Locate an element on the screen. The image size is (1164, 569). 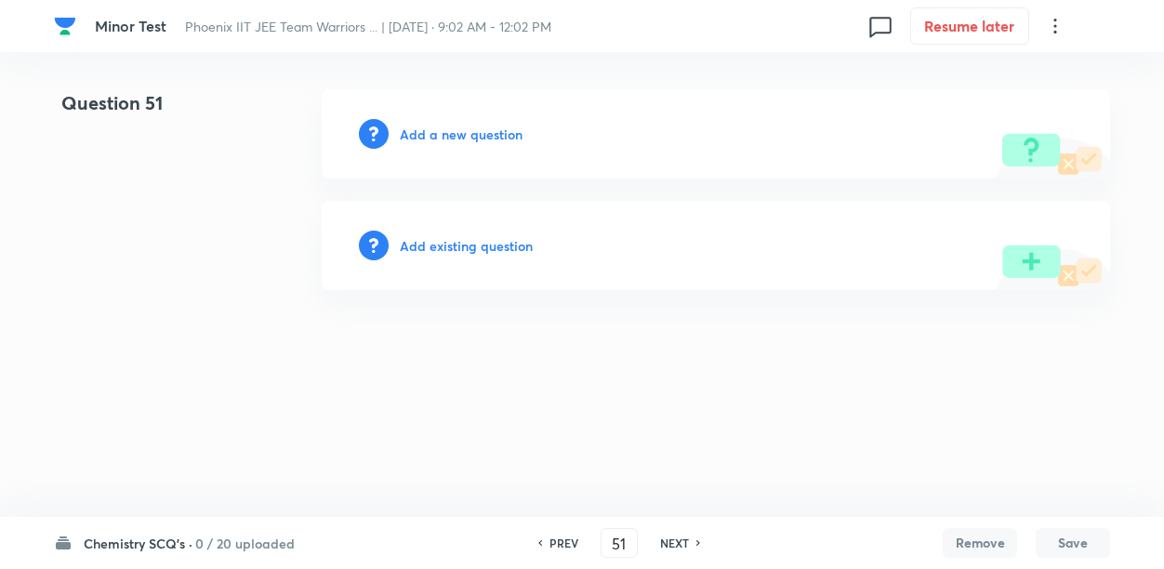
span: Minor Test is located at coordinates (130, 25).